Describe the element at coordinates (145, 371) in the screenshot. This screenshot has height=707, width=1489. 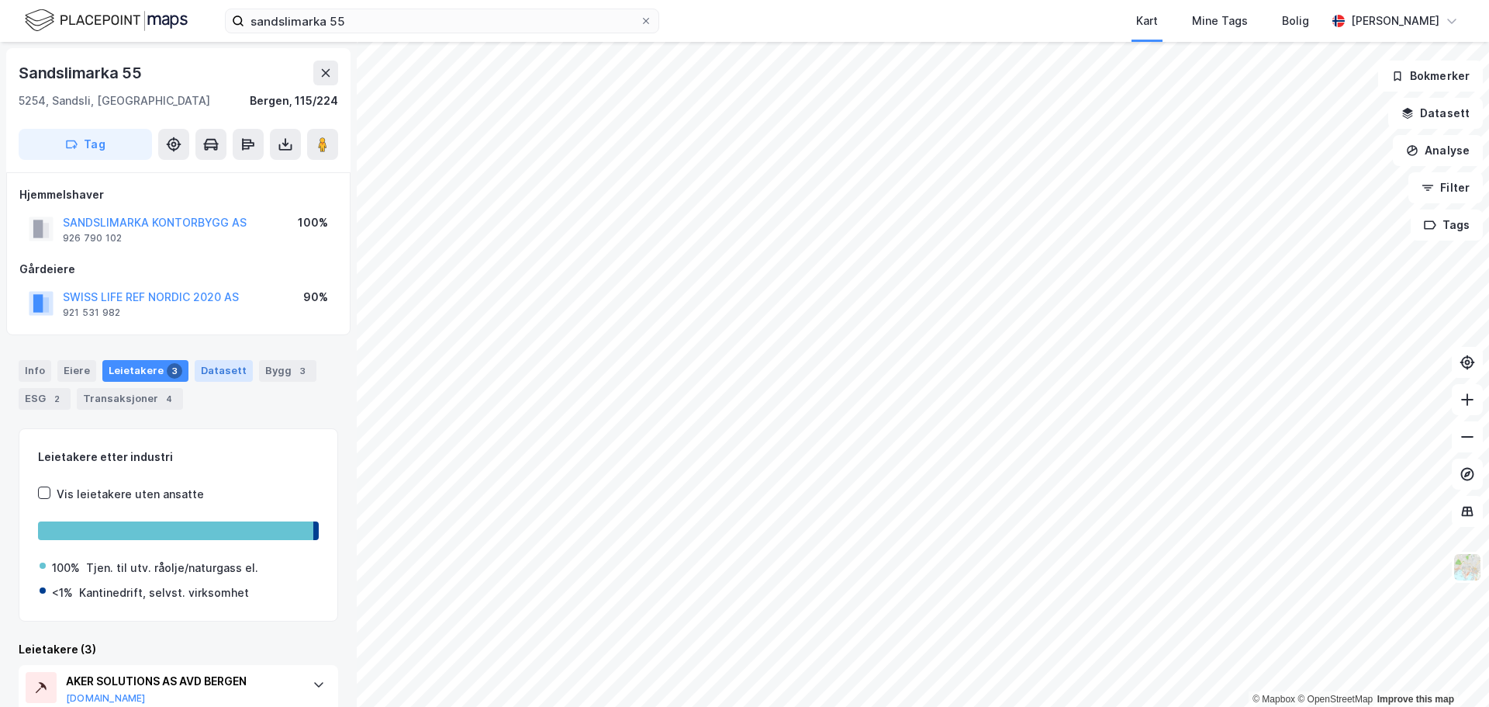
I see `div: Leietakere` at that location.